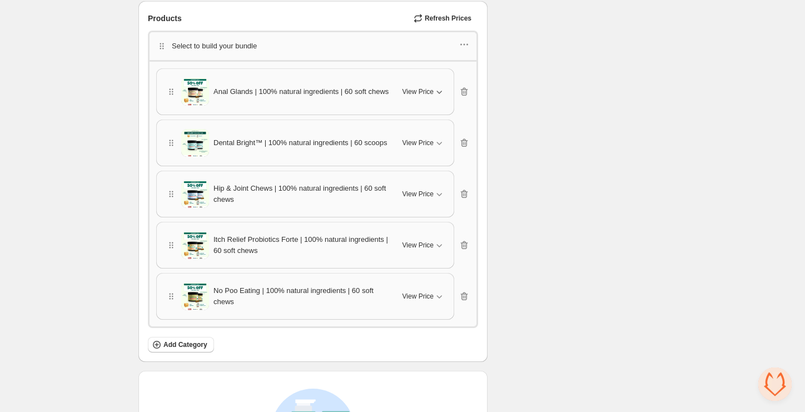 This screenshot has height=412, width=805. What do you see at coordinates (195, 245) in the screenshot?
I see `img: Itch Relief Probiotics Forte | 100% natural ingredients | 60 soft chews` at bounding box center [195, 245].